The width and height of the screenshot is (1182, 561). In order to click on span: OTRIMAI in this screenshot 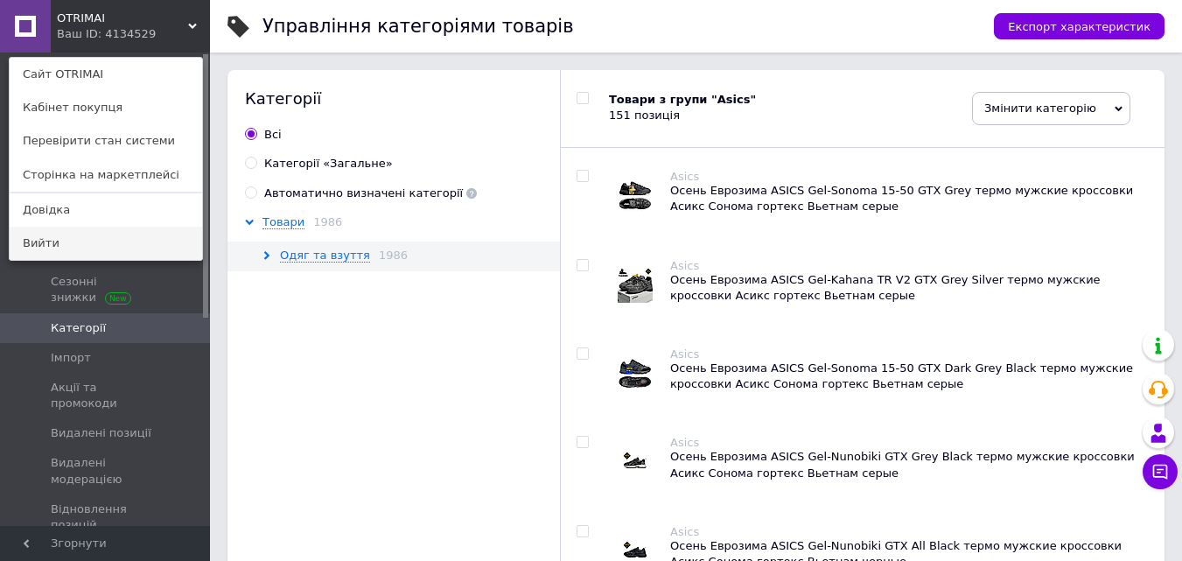, I will do `click(122, 18)`.